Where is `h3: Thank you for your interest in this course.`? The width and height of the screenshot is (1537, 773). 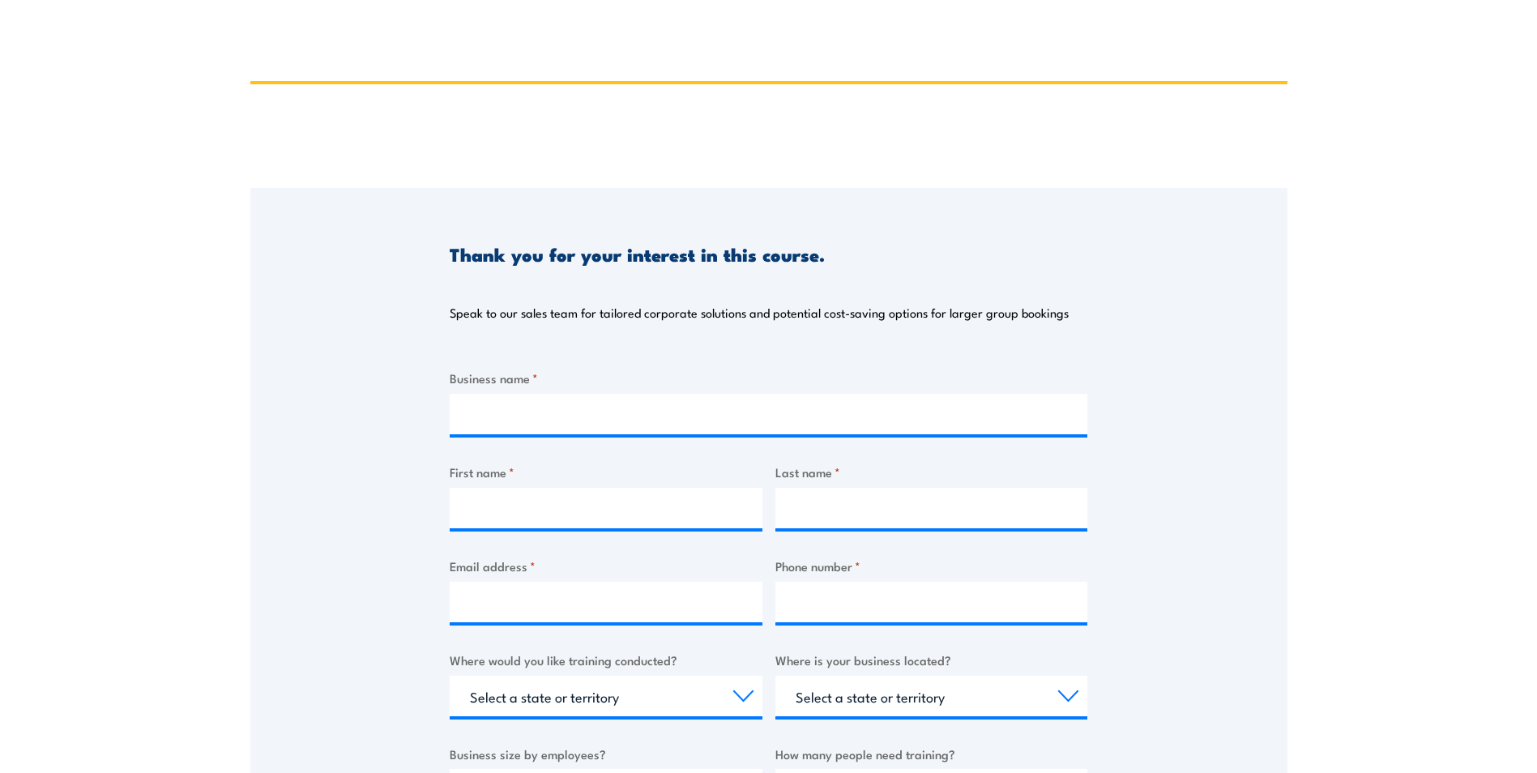 h3: Thank you for your interest in this course. is located at coordinates (637, 254).